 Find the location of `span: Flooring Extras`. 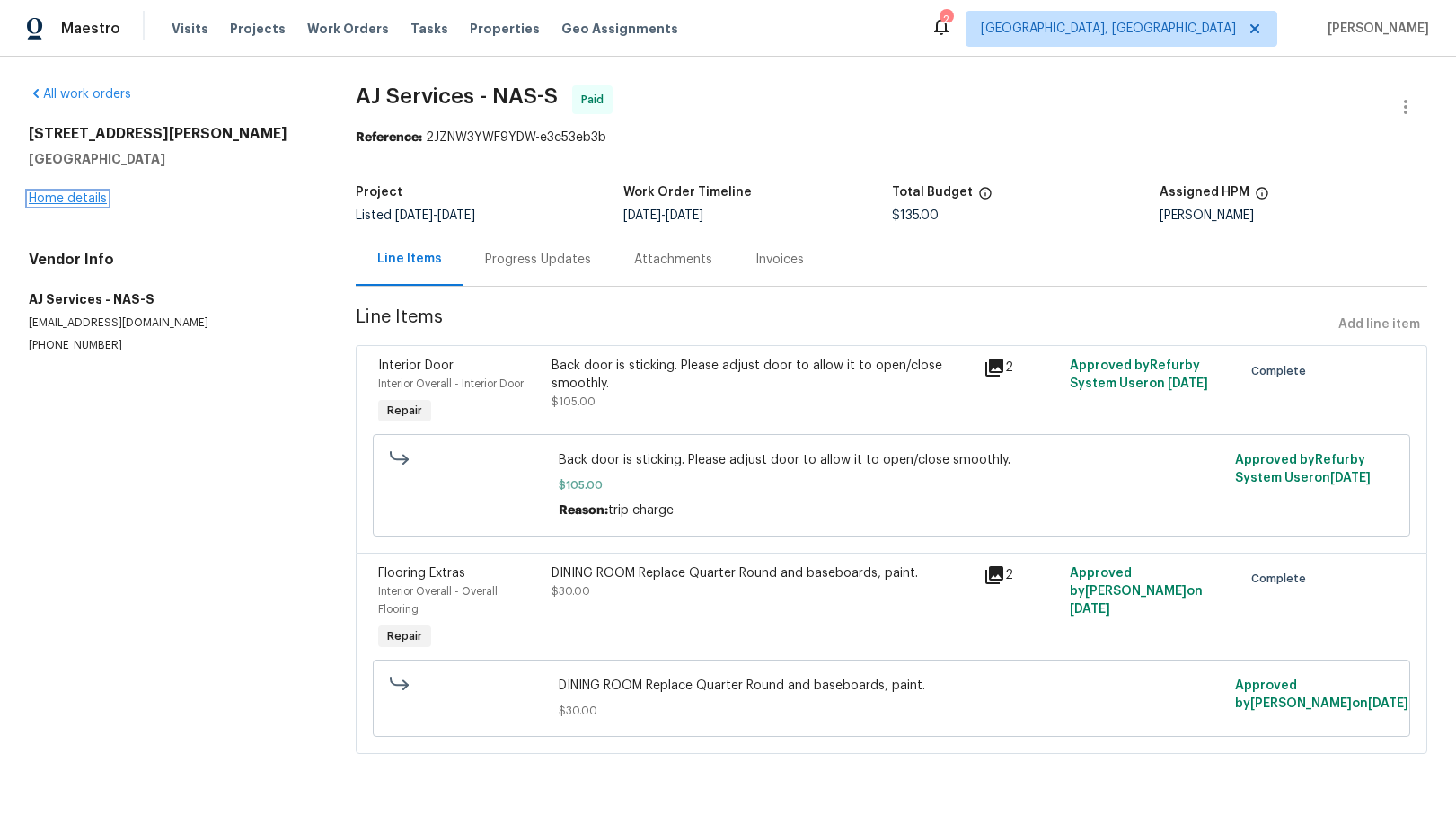

span: Flooring Extras is located at coordinates (421, 574).